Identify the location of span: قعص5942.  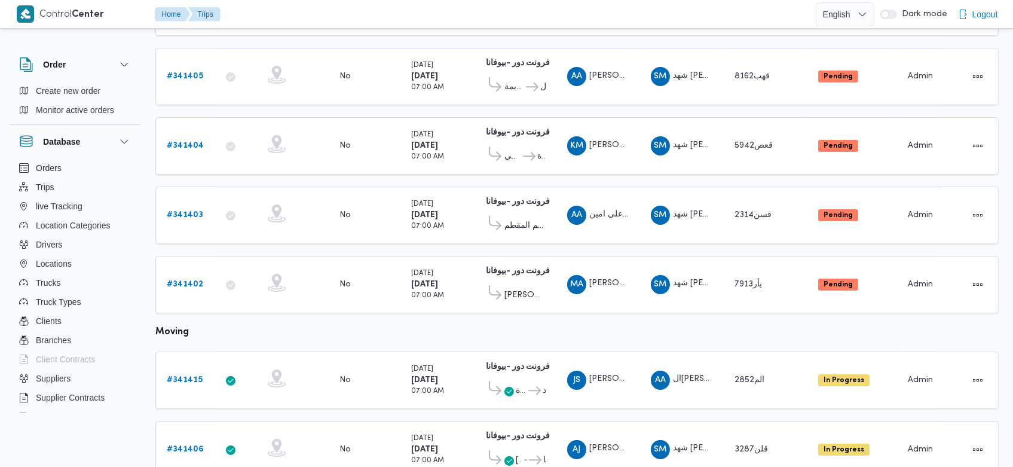
(753, 145).